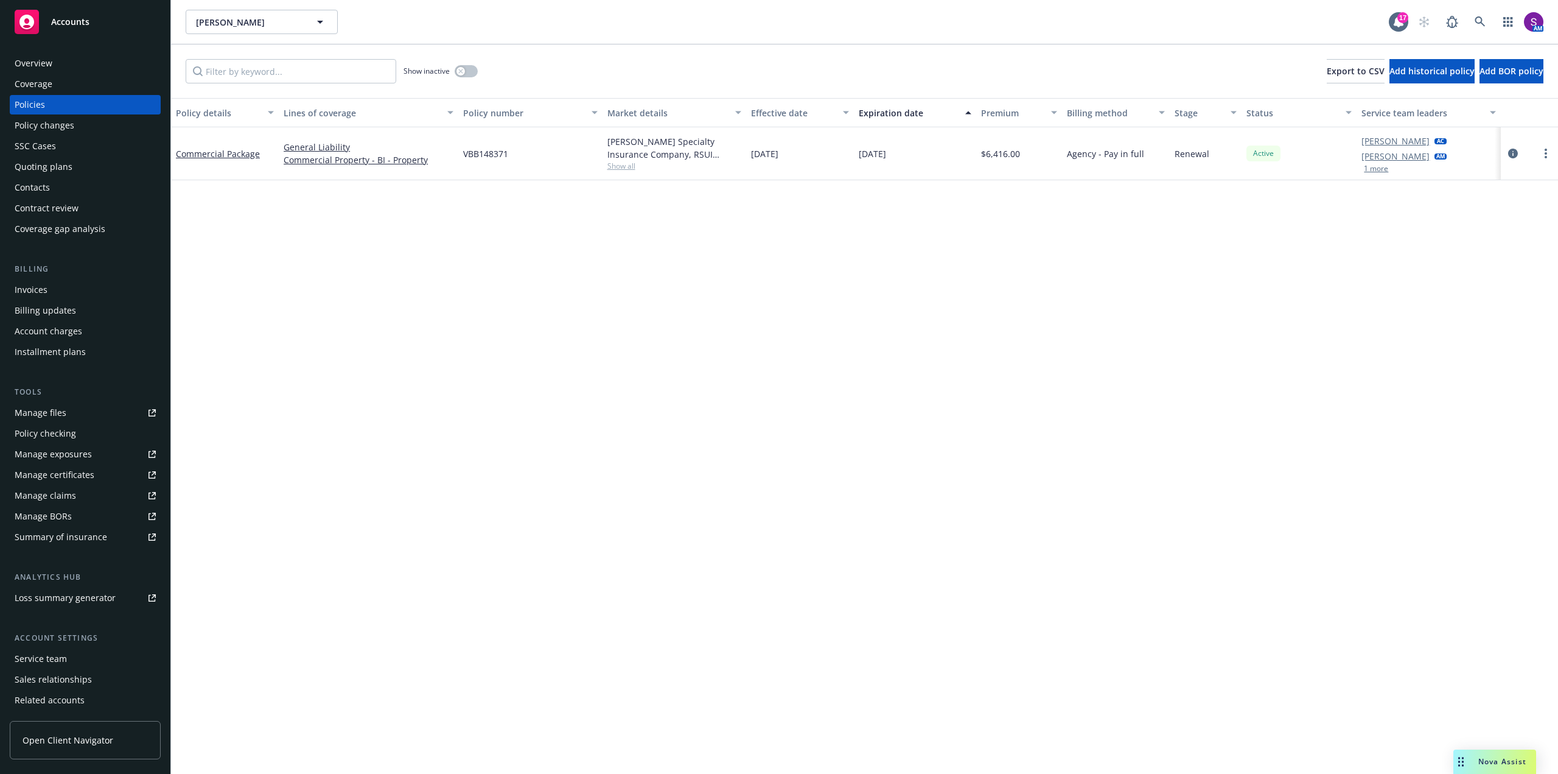 This screenshot has height=774, width=1558. Describe the element at coordinates (1199, 113) in the screenshot. I see `div: Stage` at that location.